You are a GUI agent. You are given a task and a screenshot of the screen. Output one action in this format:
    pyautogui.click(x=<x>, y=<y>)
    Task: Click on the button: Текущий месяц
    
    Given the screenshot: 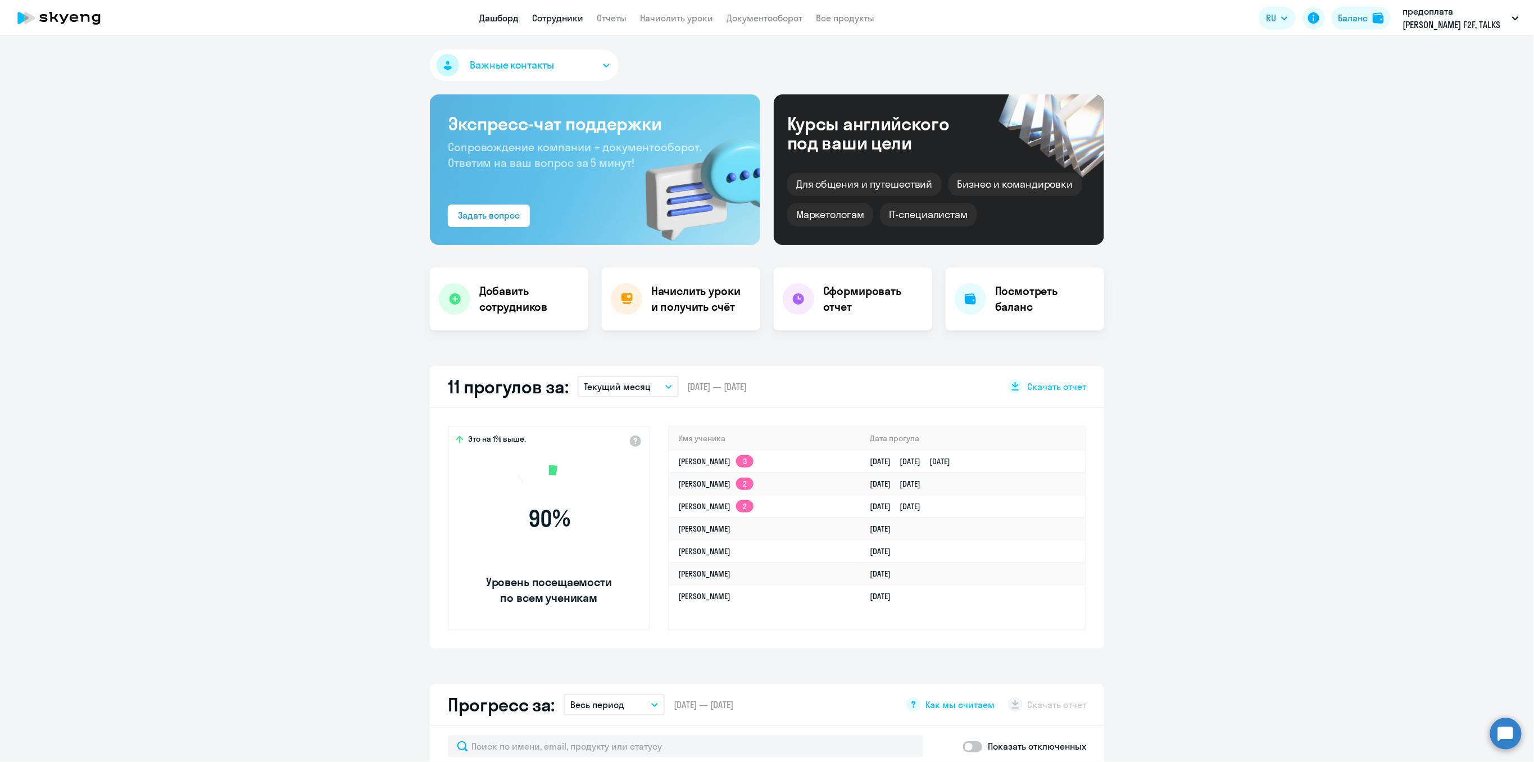 What is the action you would take?
    pyautogui.click(x=628, y=386)
    